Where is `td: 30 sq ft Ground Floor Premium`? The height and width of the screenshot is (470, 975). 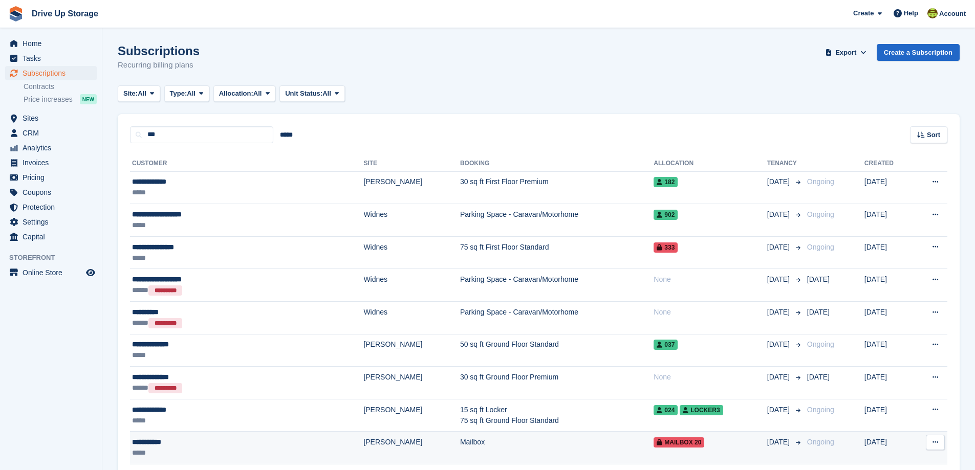 td: 30 sq ft Ground Floor Premium is located at coordinates (557, 383).